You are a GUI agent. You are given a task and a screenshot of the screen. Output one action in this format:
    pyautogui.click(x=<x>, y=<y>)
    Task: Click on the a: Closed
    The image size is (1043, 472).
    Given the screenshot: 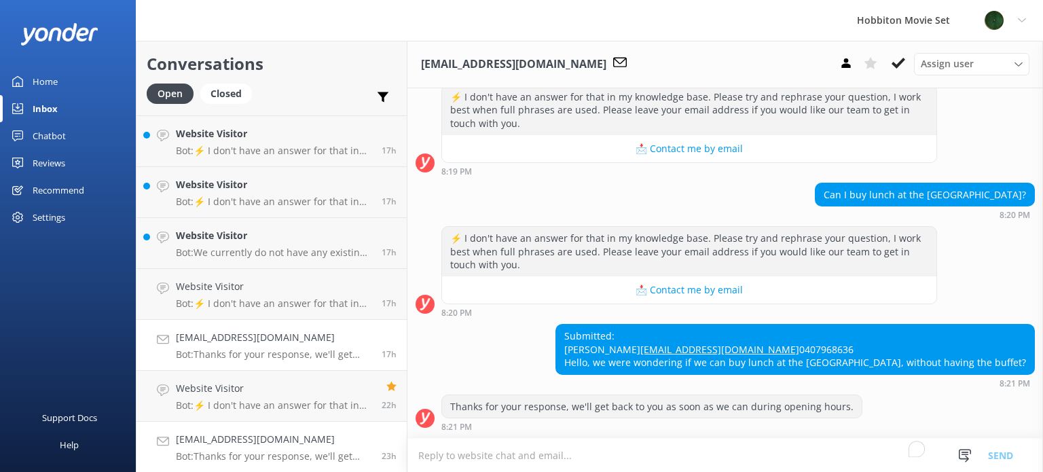 What is the action you would take?
    pyautogui.click(x=229, y=93)
    